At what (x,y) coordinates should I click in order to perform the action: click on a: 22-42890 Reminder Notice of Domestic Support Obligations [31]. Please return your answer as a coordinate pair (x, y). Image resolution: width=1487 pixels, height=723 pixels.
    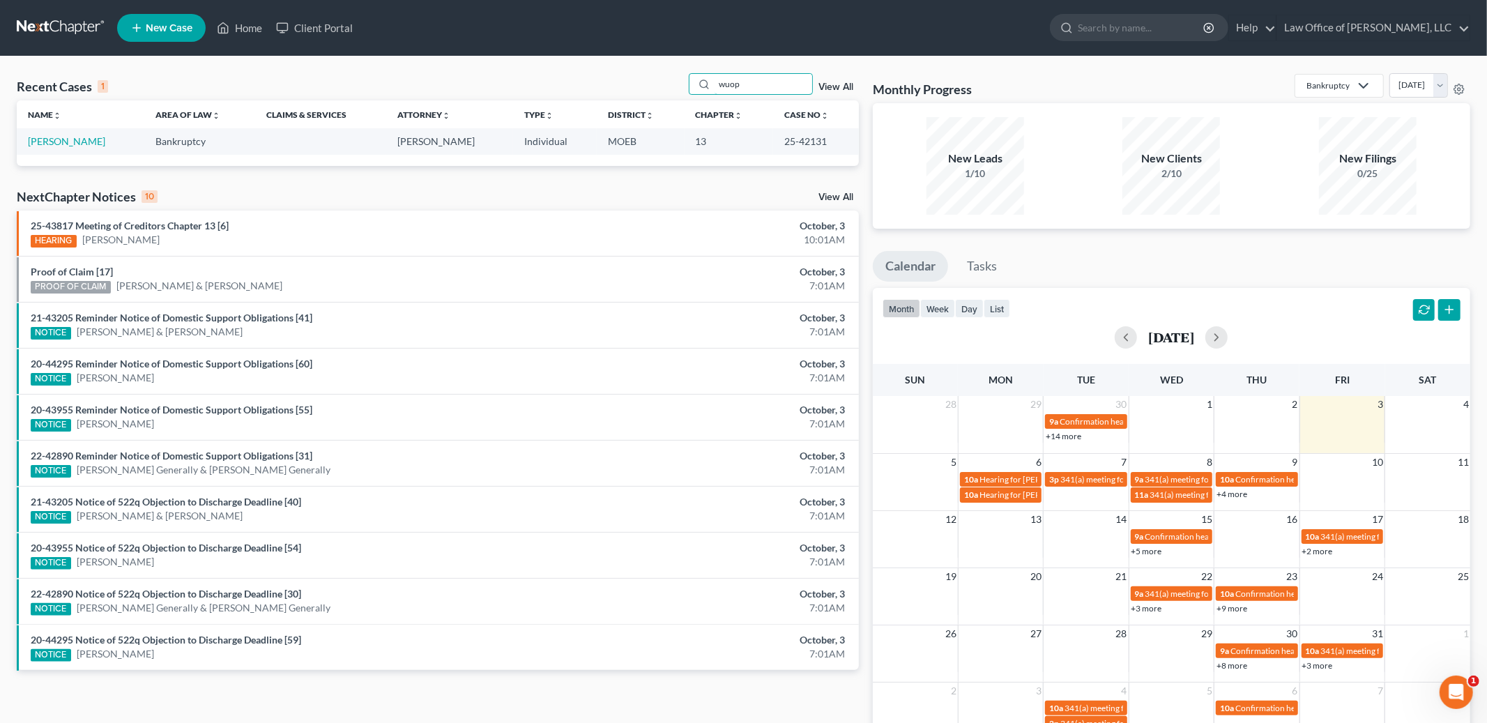
    Looking at the image, I should click on (172, 455).